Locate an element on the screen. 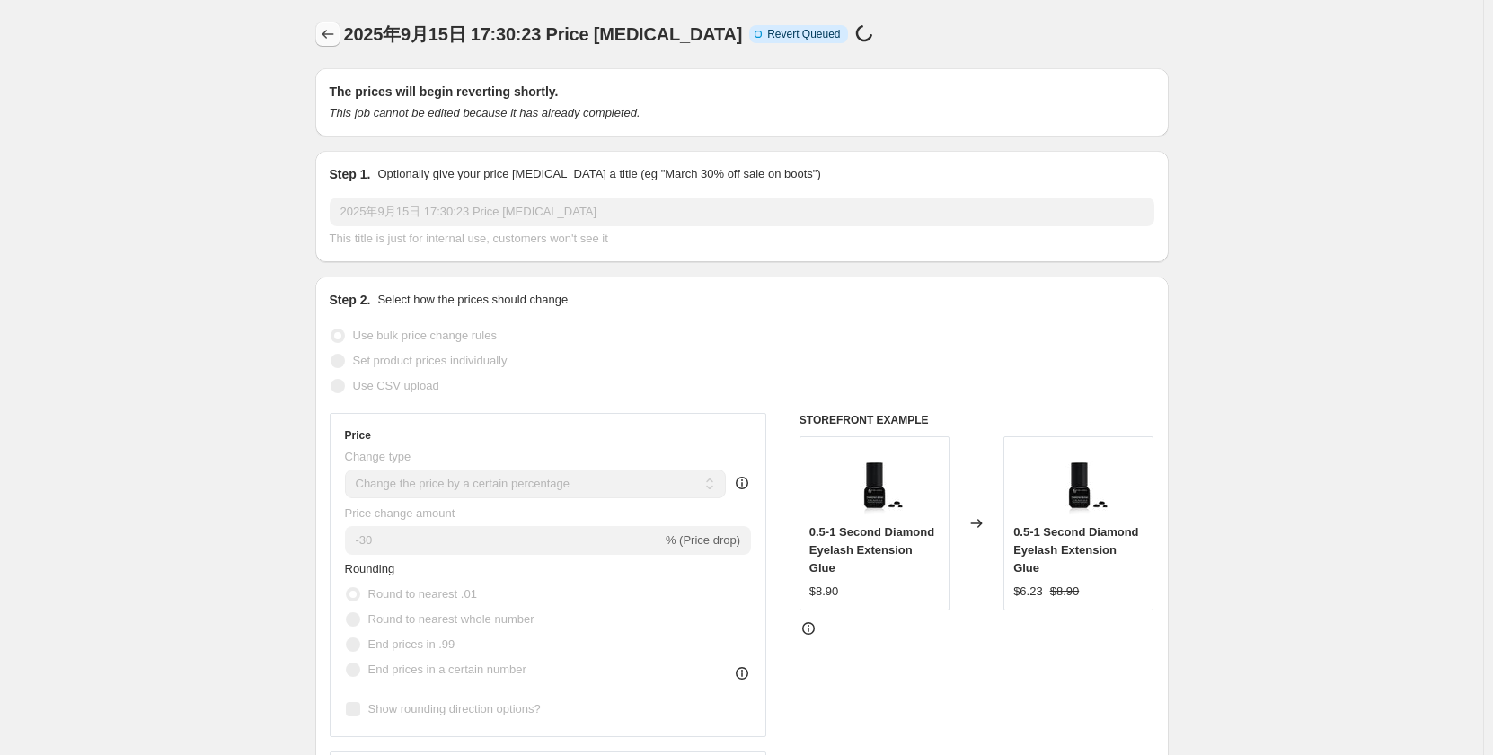 The height and width of the screenshot is (755, 1493). input: -15 is located at coordinates (503, 541).